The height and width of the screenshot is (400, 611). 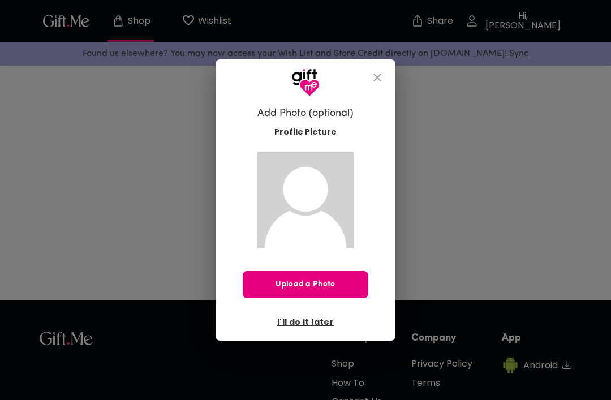 What do you see at coordinates (306, 114) in the screenshot?
I see `h6: Add Photo (optional)` at bounding box center [306, 114].